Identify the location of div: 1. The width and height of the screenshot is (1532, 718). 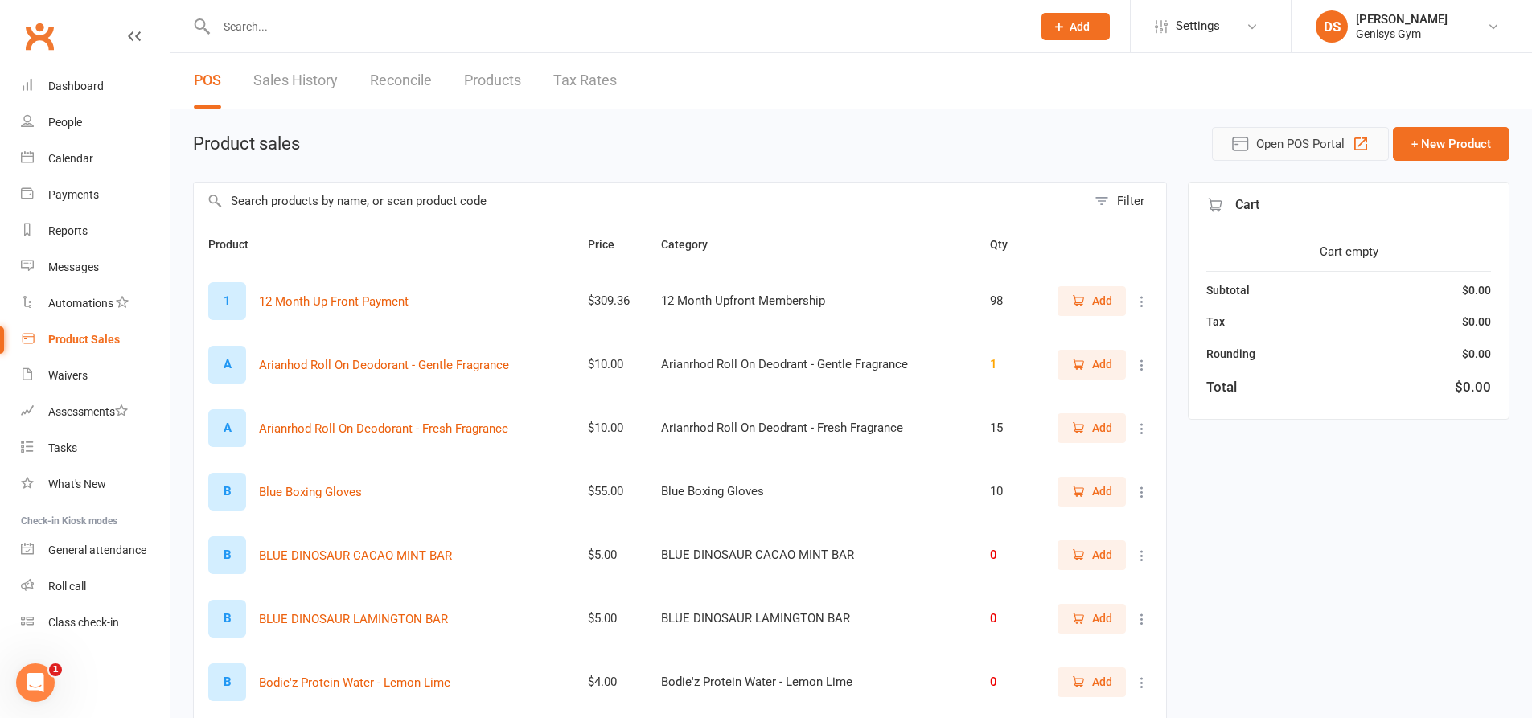
(1008, 364).